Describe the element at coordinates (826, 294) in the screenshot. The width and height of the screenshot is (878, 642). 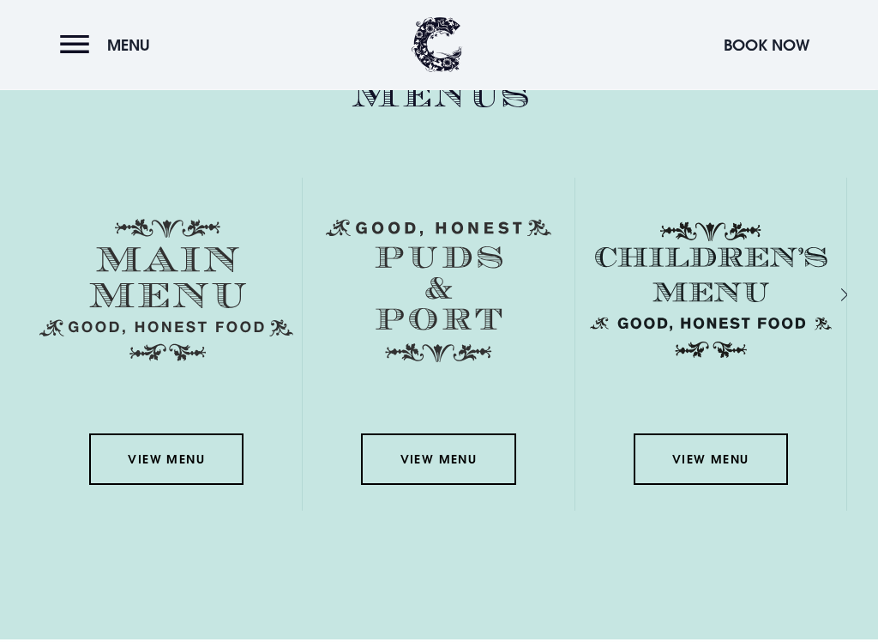
I see `div: Next slide` at that location.